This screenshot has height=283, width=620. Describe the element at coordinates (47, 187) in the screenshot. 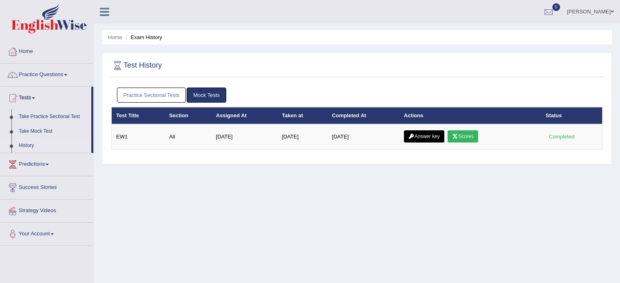

I see `a: Success Stories` at that location.